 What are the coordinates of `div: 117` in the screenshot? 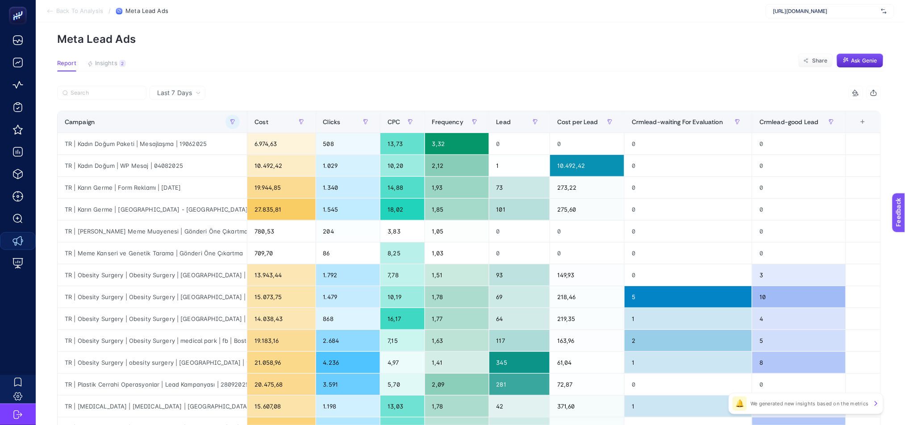 It's located at (520, 341).